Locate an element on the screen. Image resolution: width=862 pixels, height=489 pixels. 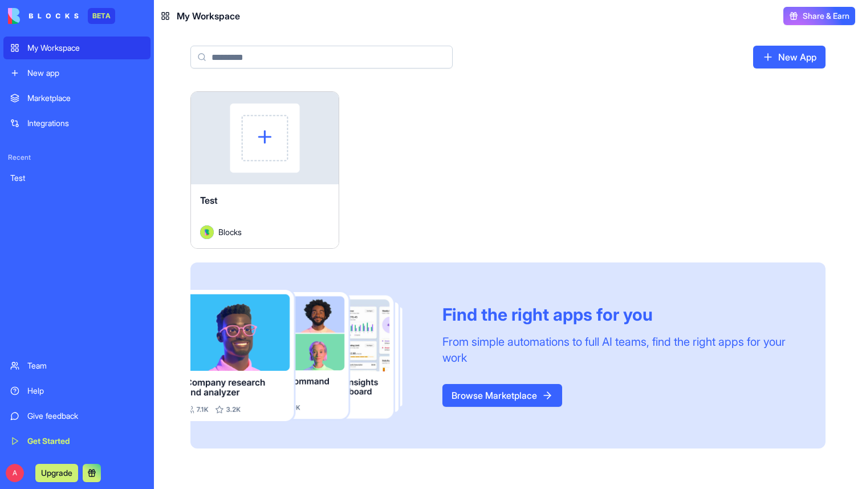
div: Get Started is located at coordinates (86, 441).